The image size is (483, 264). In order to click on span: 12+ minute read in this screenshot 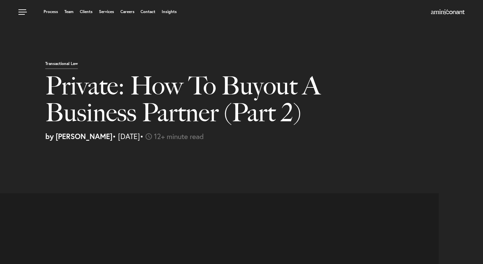, I will do `click(179, 136)`.